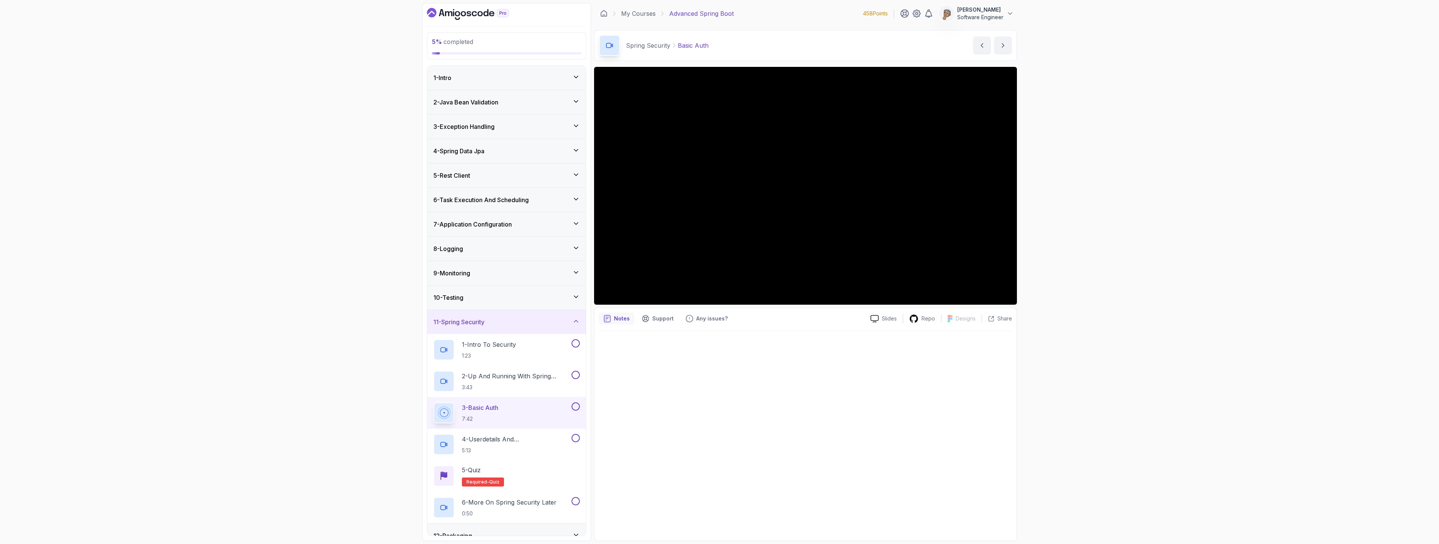  I want to click on h3: 10 - Testing, so click(448, 297).